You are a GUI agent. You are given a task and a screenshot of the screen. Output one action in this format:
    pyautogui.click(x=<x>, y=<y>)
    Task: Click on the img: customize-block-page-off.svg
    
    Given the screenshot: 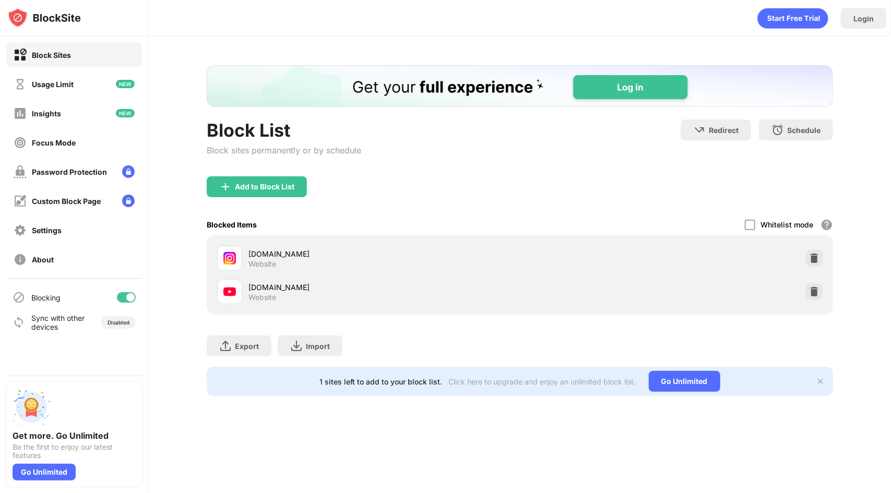 What is the action you would take?
    pyautogui.click(x=20, y=201)
    